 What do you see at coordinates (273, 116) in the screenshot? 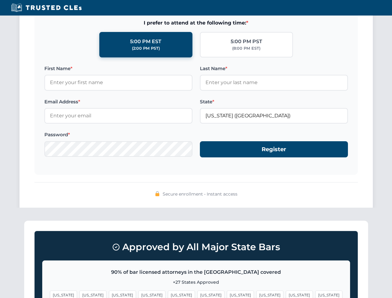
I see `input: Louisiana (LA)` at bounding box center [273, 116].